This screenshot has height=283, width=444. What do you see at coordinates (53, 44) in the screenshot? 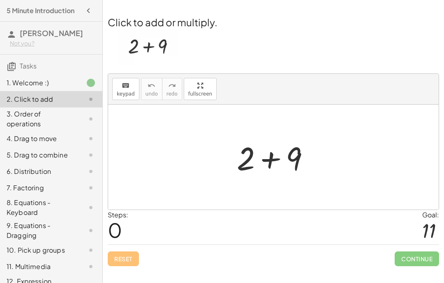
I see `div: Not you?` at bounding box center [53, 44].